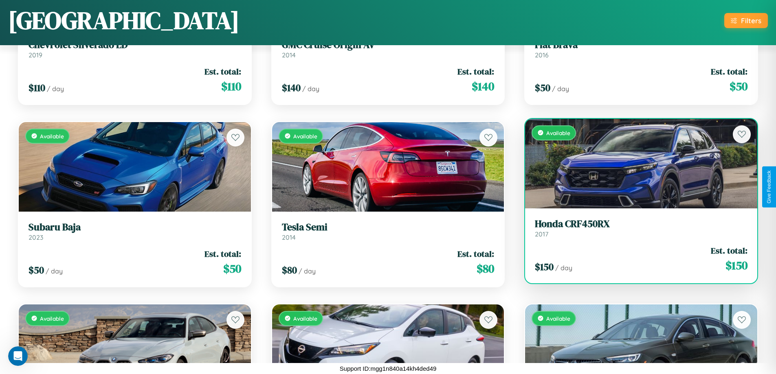 The width and height of the screenshot is (776, 374). I want to click on a: GMC Cruise Origin AV2014, so click(388, 49).